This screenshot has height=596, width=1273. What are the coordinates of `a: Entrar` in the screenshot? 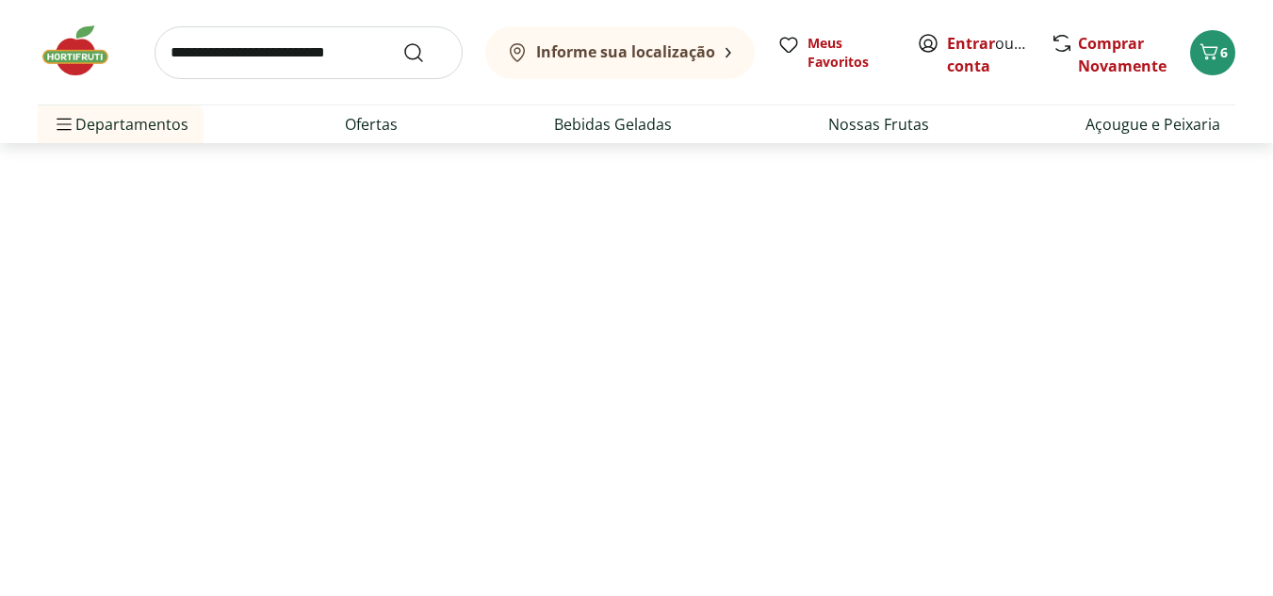 It's located at (971, 43).